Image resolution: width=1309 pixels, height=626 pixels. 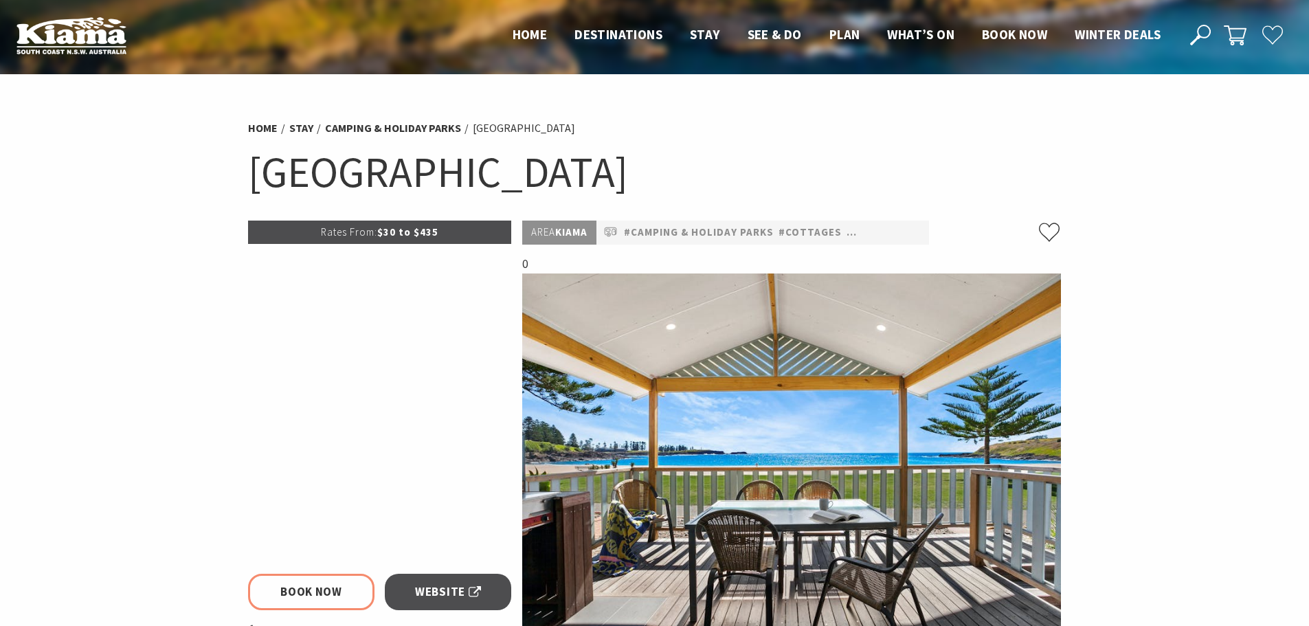 What do you see at coordinates (530, 34) in the screenshot?
I see `span: Home` at bounding box center [530, 34].